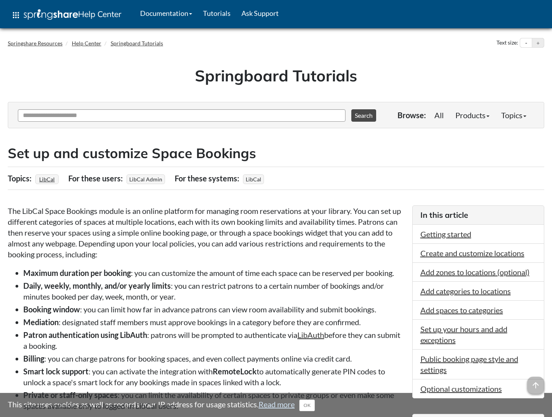 The image size is (552, 417). Describe the element at coordinates (21, 178) in the screenshot. I see `div: Topics:` at that location.